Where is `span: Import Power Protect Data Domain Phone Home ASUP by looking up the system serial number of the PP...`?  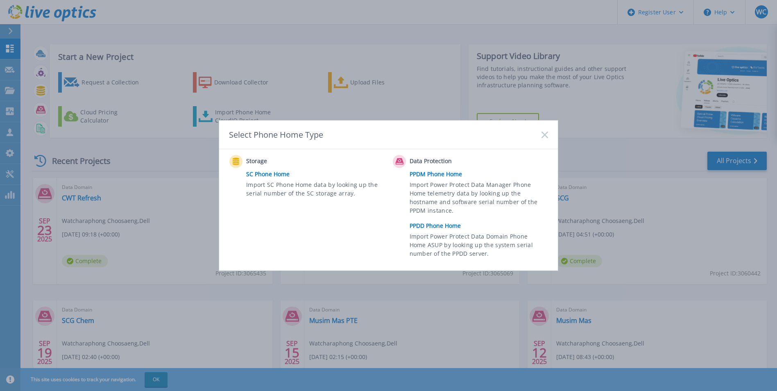 span: Import Power Protect Data Domain Phone Home ASUP by looking up the system serial number of the PP... is located at coordinates (478, 246).